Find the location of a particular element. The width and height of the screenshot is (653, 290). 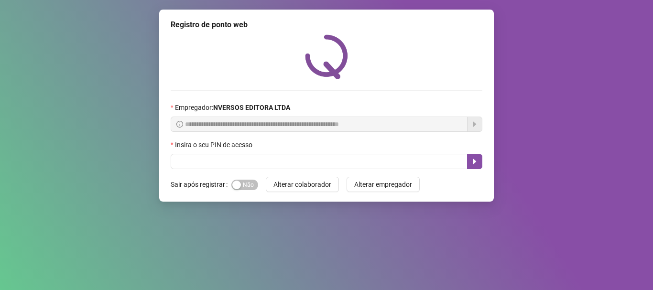

span: info-circle is located at coordinates (180, 124).